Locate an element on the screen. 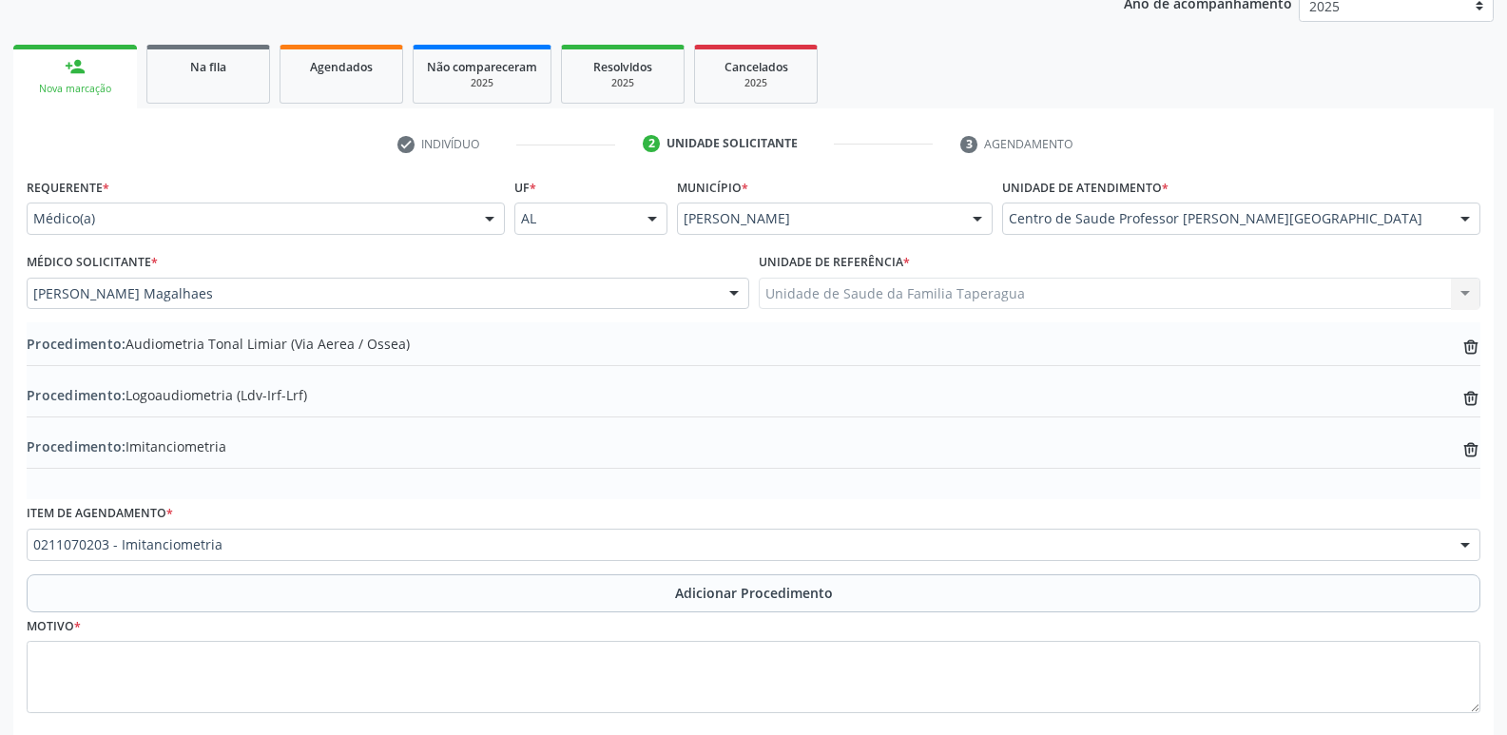 The width and height of the screenshot is (1507, 735). label: Médico Solicitante is located at coordinates (92, 262).